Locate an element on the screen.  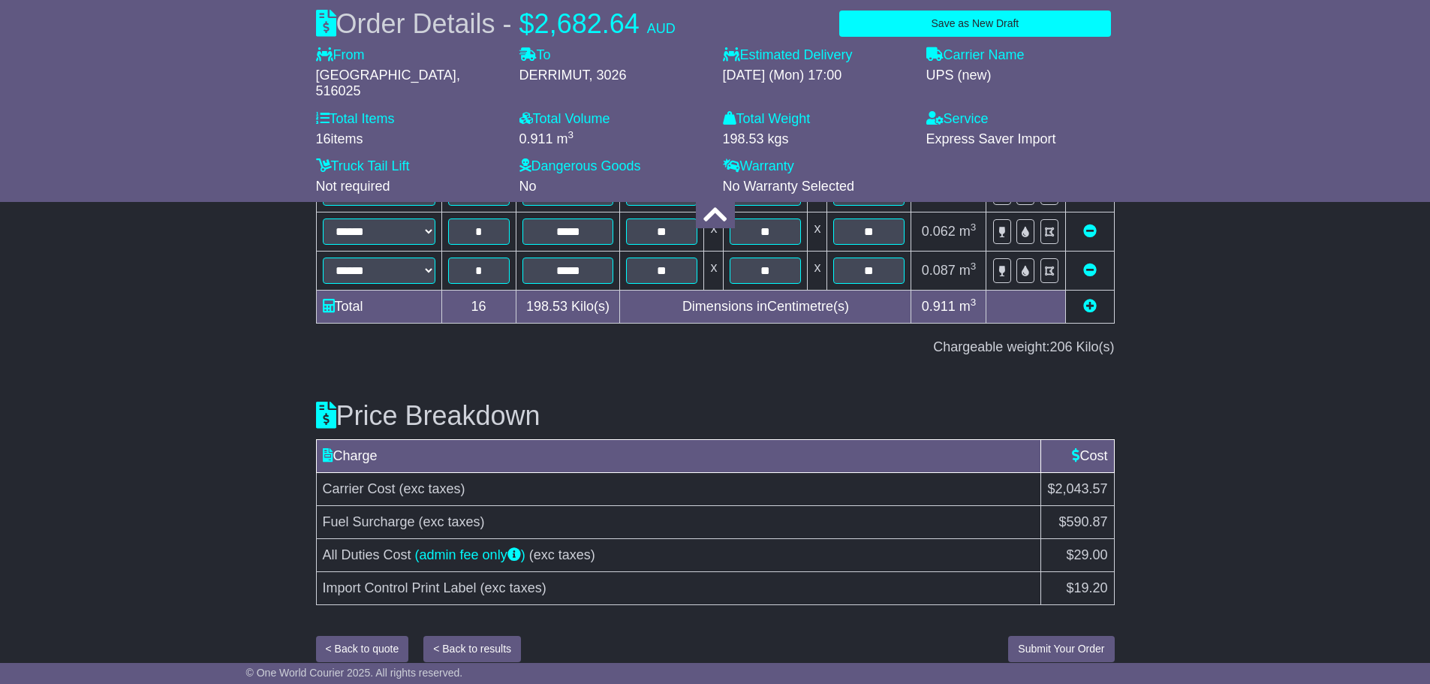
span: $29.00 is located at coordinates (1086, 555).